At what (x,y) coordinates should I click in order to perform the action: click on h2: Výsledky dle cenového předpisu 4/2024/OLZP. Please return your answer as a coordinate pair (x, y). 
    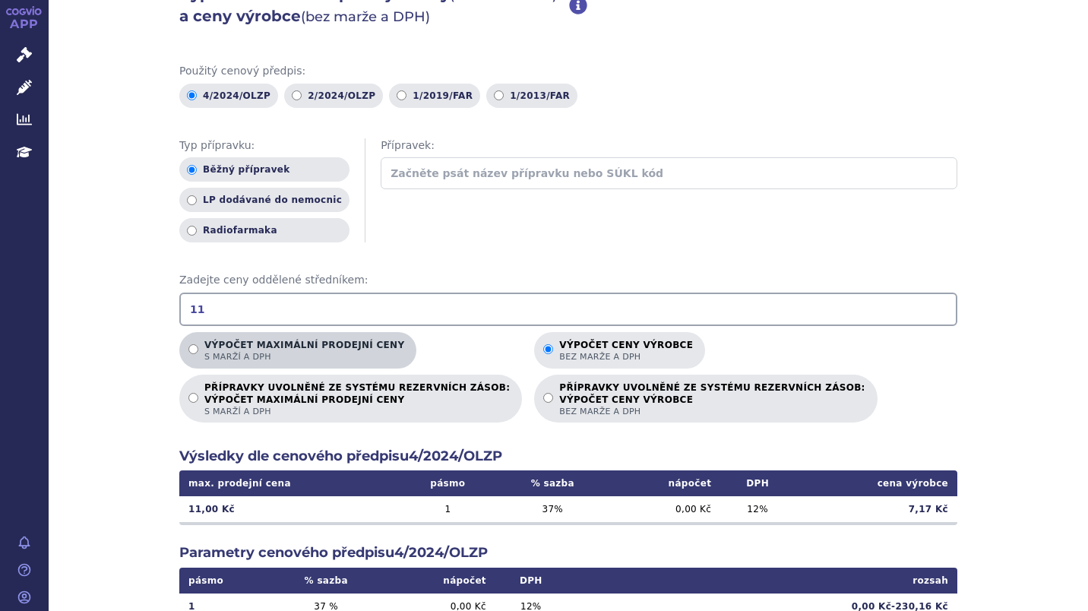
    Looking at the image, I should click on (568, 456).